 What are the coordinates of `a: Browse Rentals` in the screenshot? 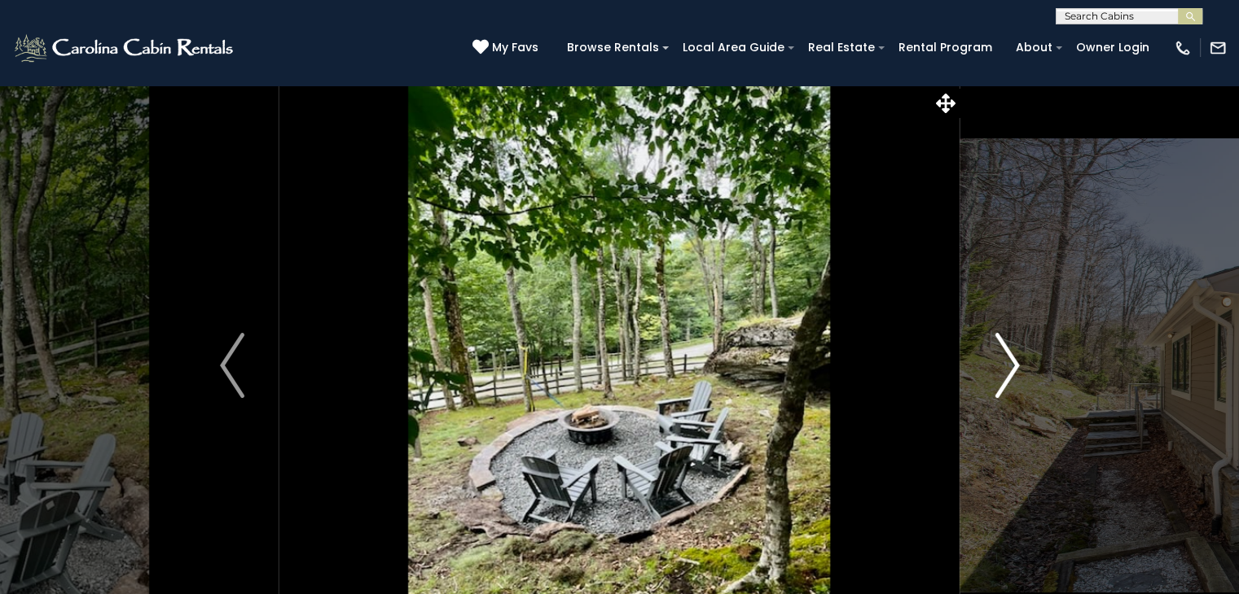 It's located at (612, 47).